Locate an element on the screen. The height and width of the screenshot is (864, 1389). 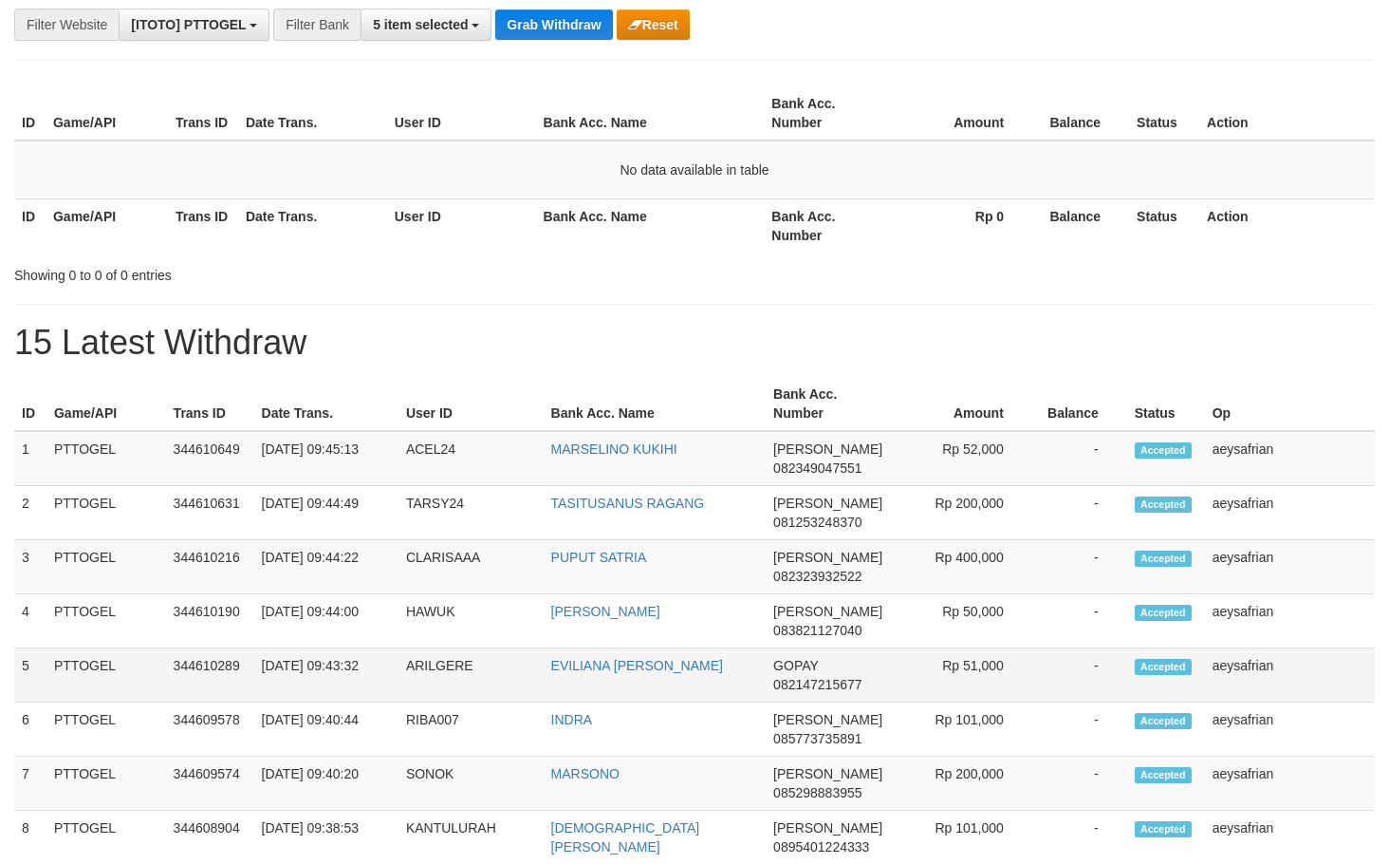
div: Filter Bank is located at coordinates (317, 25).